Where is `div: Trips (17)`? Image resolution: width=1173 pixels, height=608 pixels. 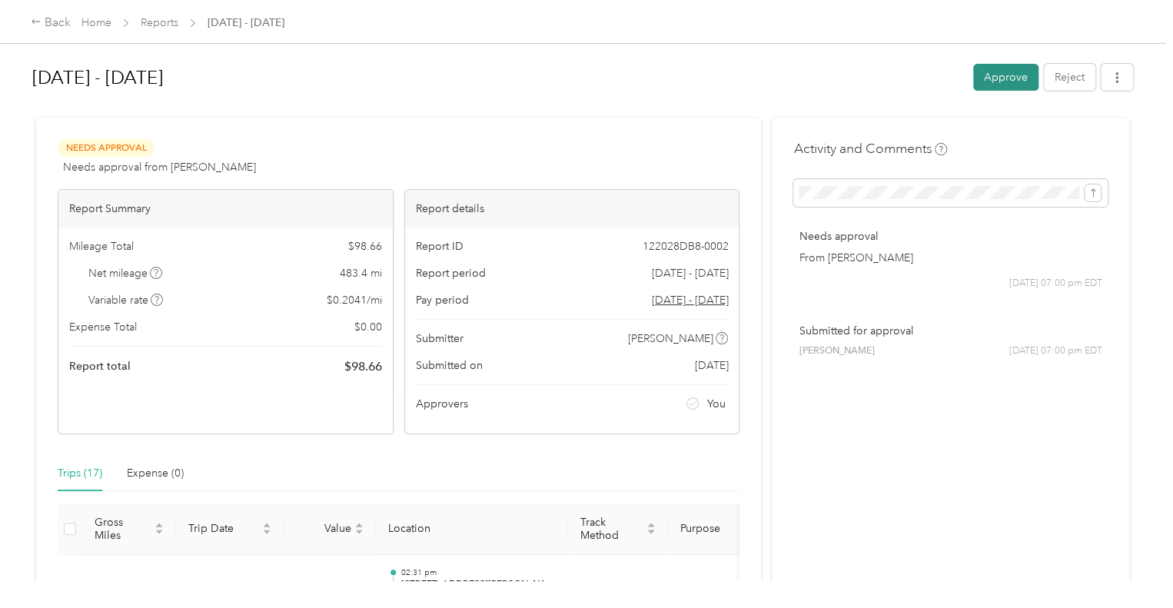 div: Trips (17) is located at coordinates (80, 473).